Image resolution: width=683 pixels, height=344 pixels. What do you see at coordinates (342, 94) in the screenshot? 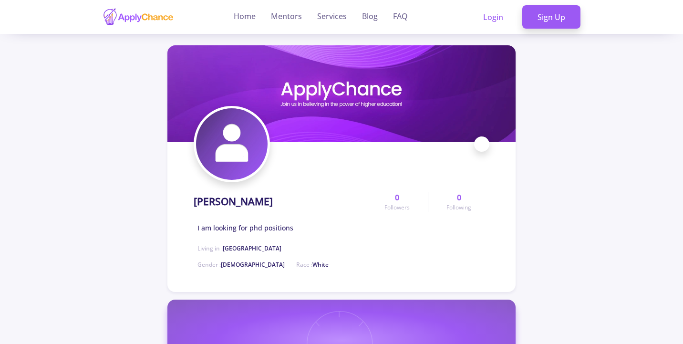
I see `img: Milad Alibakhshicover image` at bounding box center [342, 94].